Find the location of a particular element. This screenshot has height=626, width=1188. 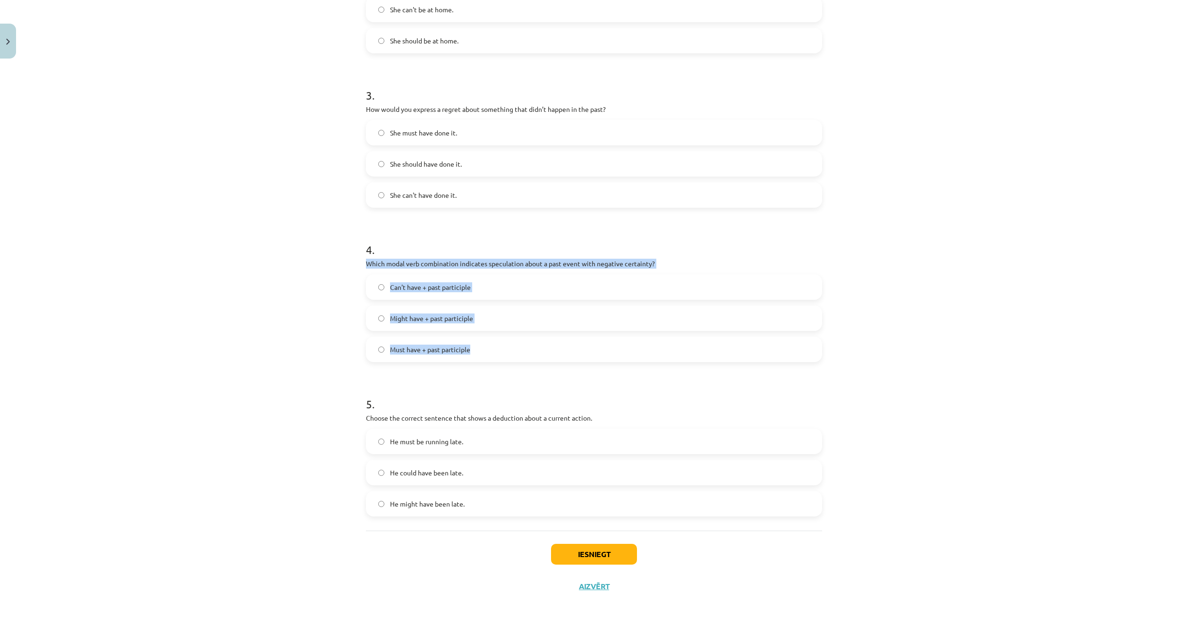

input: Might have + past participle is located at coordinates (381, 318).